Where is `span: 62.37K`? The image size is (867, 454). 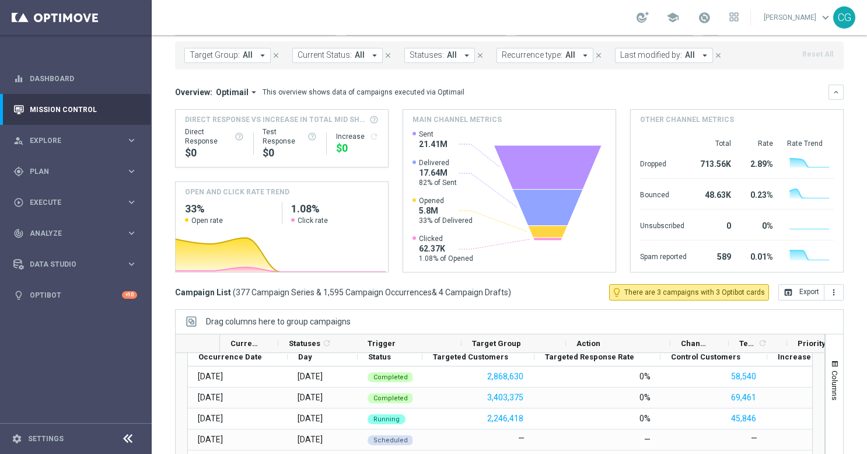 span: 62.37K is located at coordinates (446, 249).